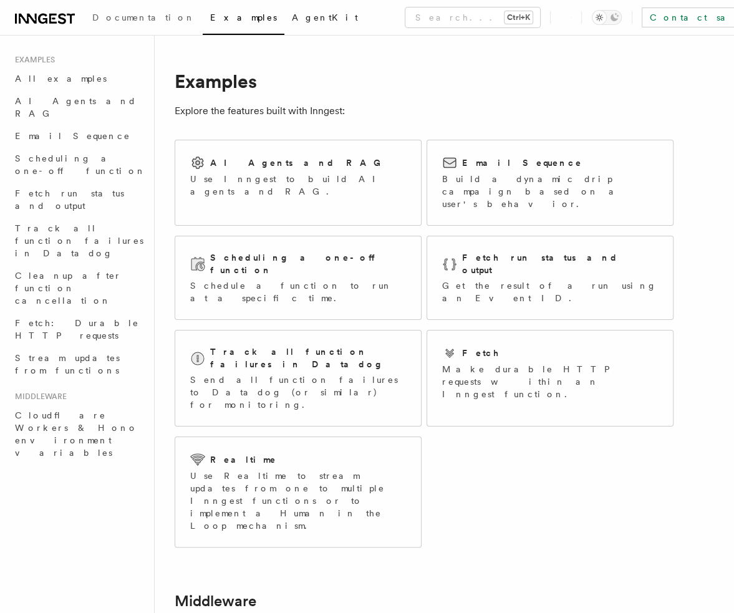  Describe the element at coordinates (215, 601) in the screenshot. I see `a: Middleware` at that location.